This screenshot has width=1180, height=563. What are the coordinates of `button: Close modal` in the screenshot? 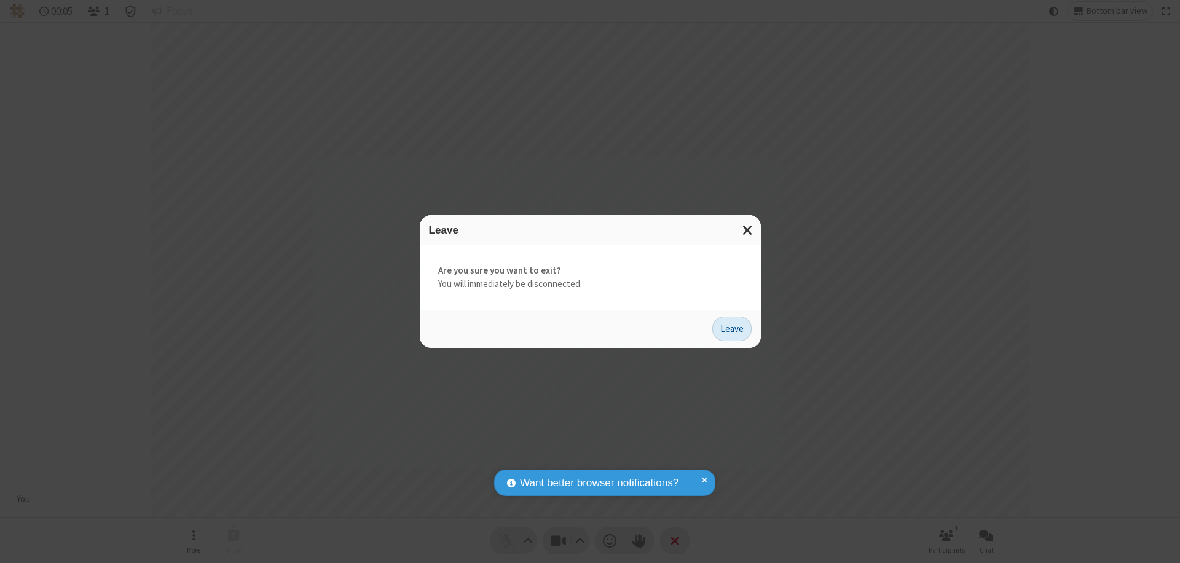 It's located at (748, 230).